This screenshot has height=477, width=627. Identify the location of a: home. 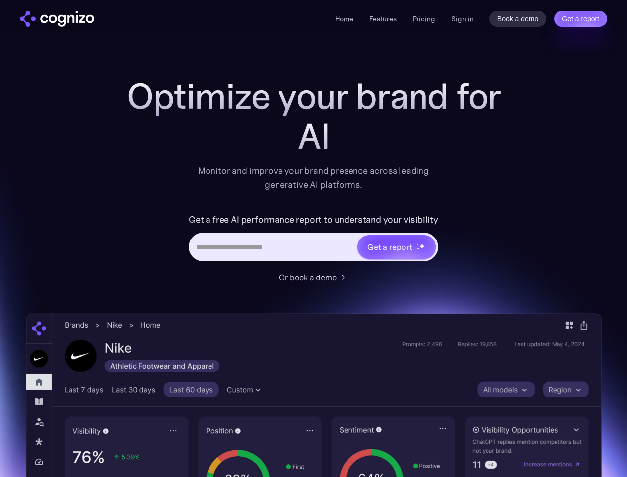
(57, 19).